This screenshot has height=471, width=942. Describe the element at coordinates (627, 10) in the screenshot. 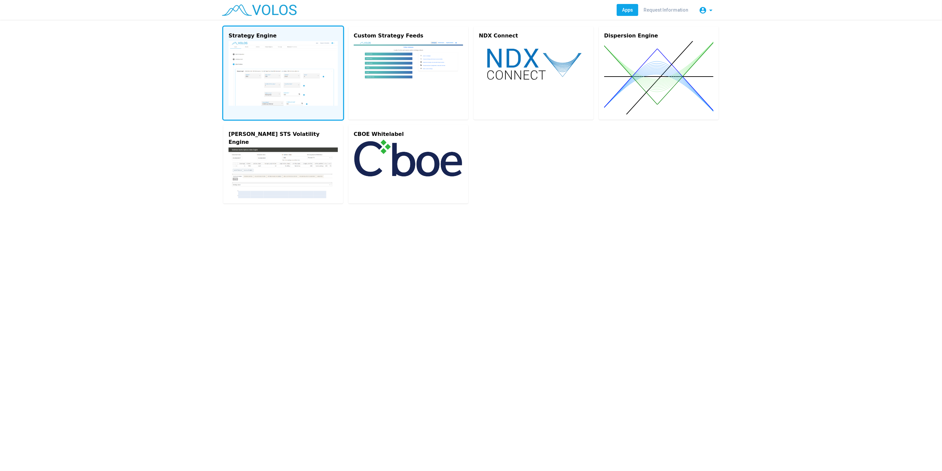

I see `a: Apps` at that location.